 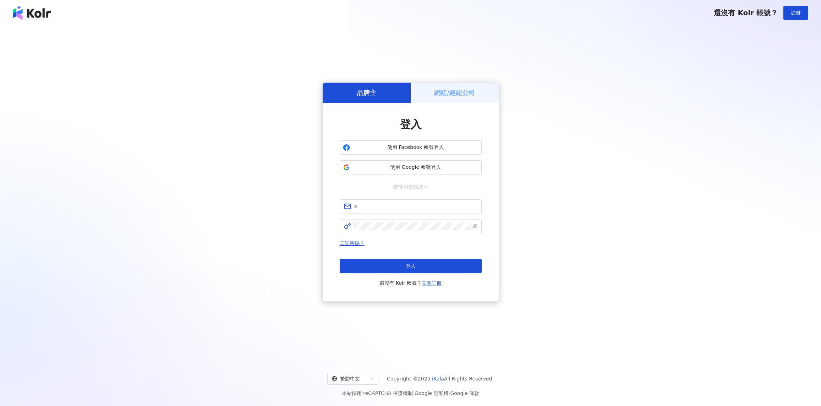 What do you see at coordinates (411, 167) in the screenshot?
I see `button: 使用 Google 帳號登入` at bounding box center [411, 167].